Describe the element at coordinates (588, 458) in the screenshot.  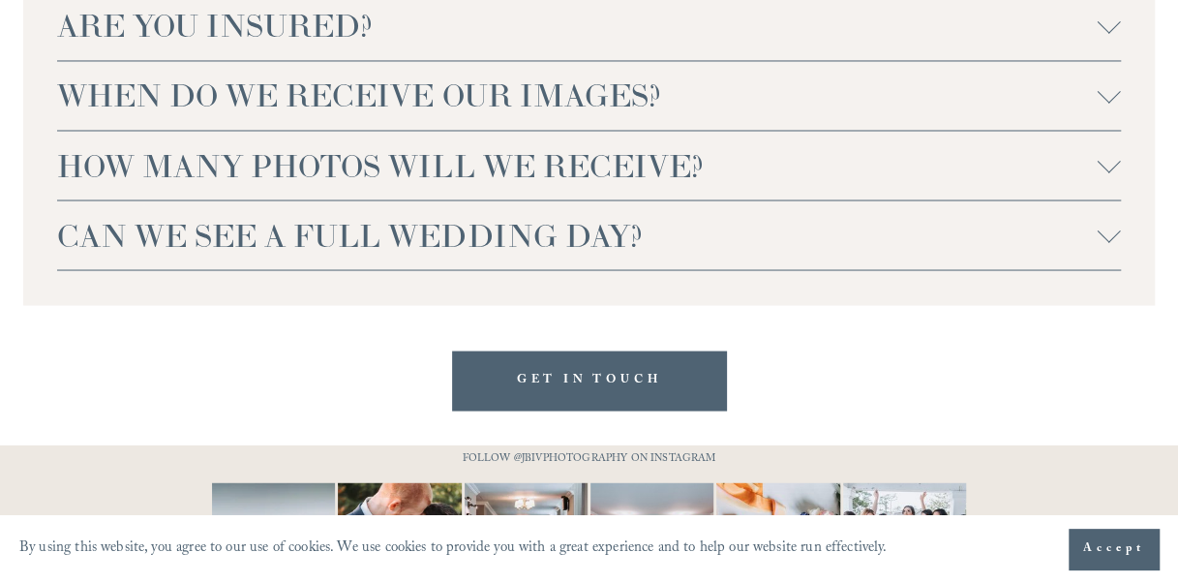
I see `p: FOLLOW @JBIVPHOTOGRAPHY ON INSTAGRAM` at that location.